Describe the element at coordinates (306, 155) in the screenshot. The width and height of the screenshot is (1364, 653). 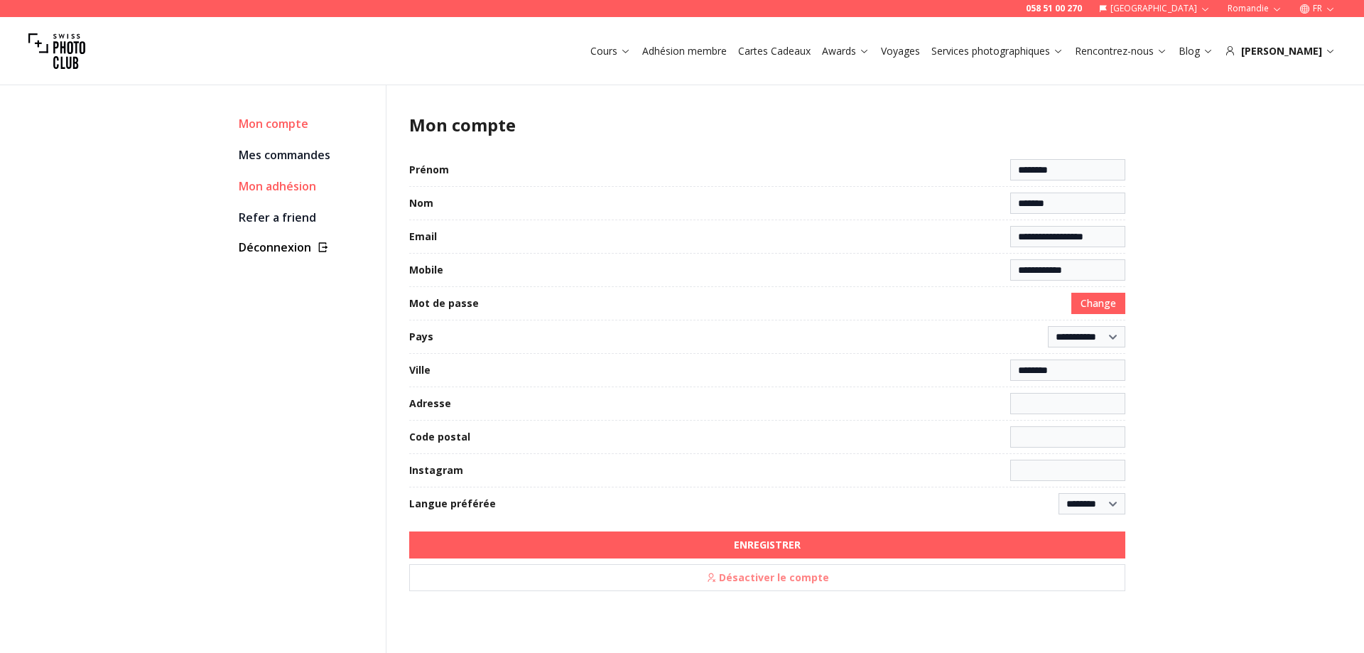
I see `a: Mes commandes` at that location.